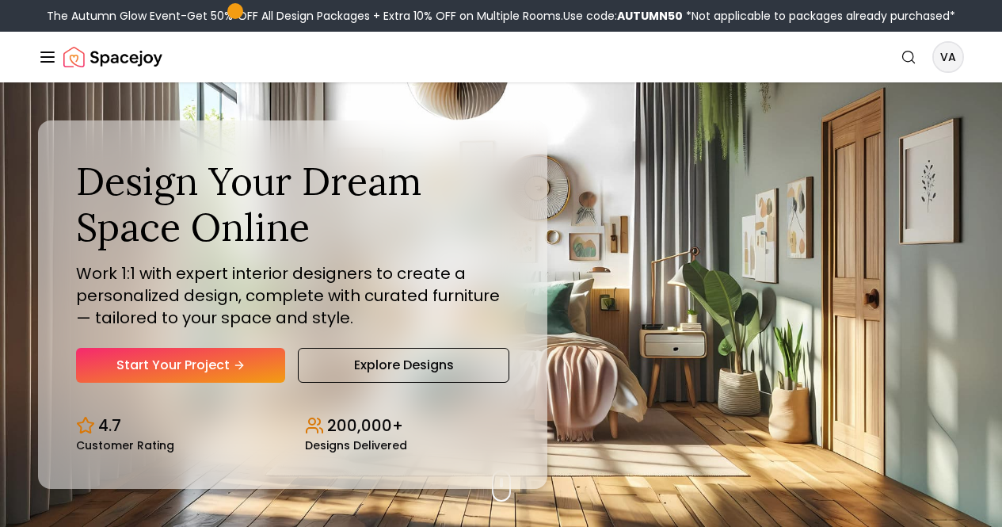  What do you see at coordinates (649, 16) in the screenshot?
I see `b: AUTUMN50` at bounding box center [649, 16].